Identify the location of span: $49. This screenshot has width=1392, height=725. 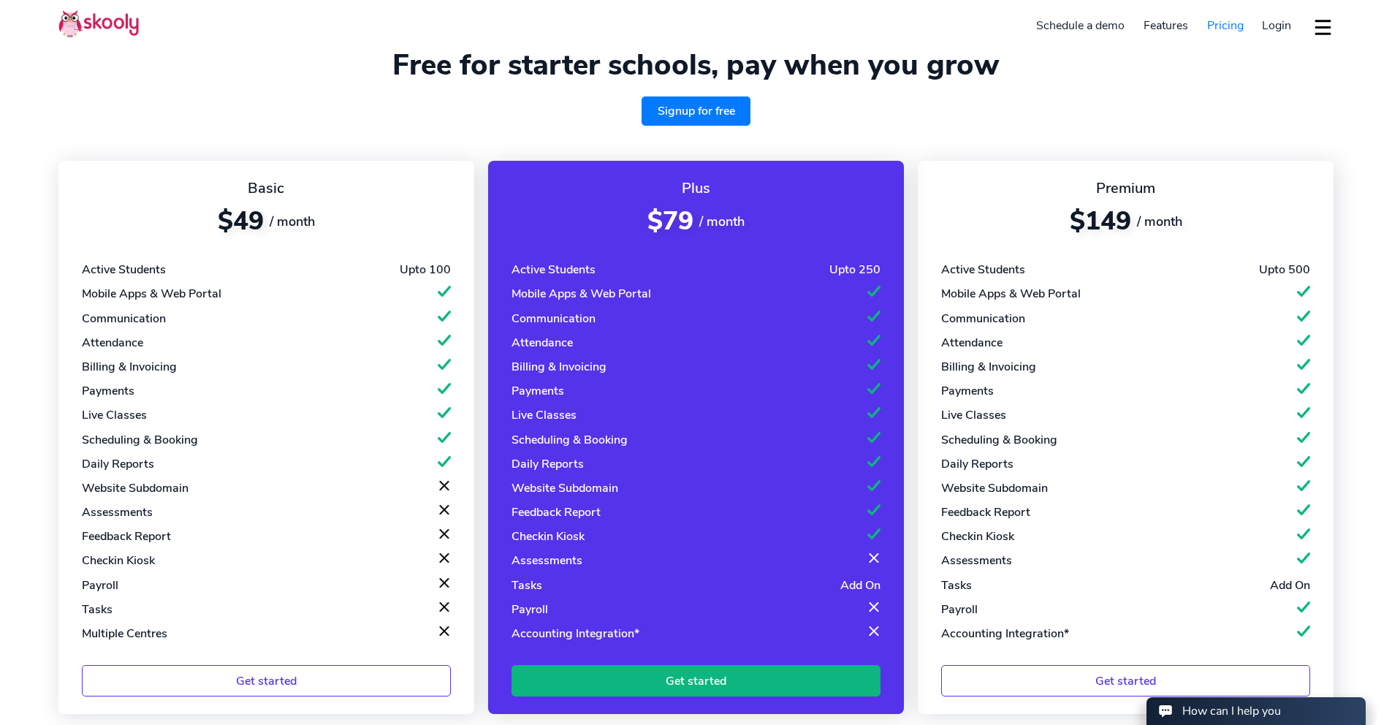
(240, 221).